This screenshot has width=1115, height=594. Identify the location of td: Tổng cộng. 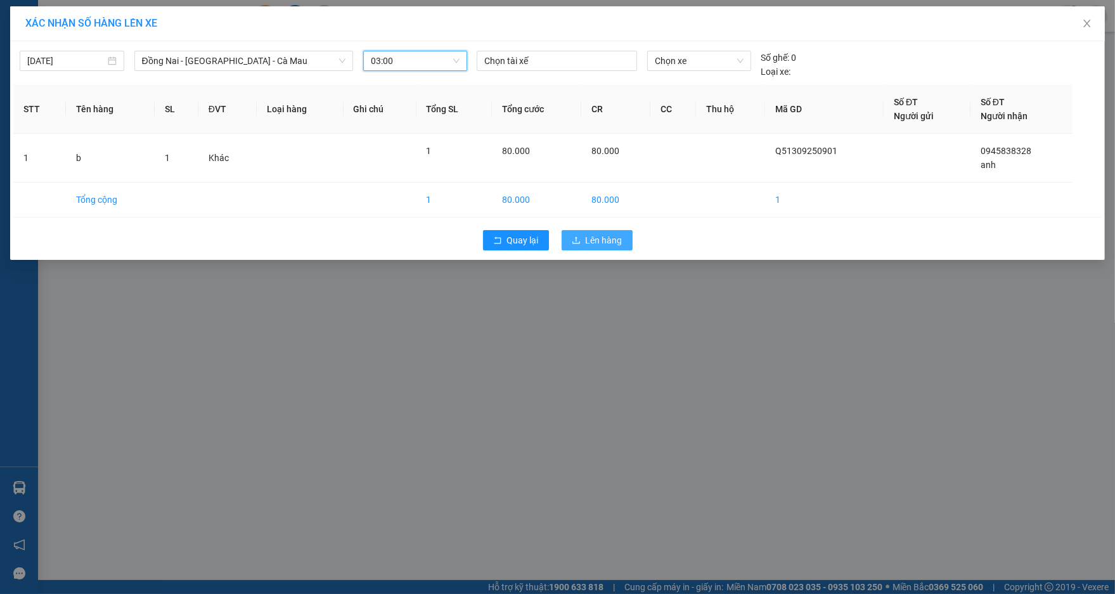
(110, 200).